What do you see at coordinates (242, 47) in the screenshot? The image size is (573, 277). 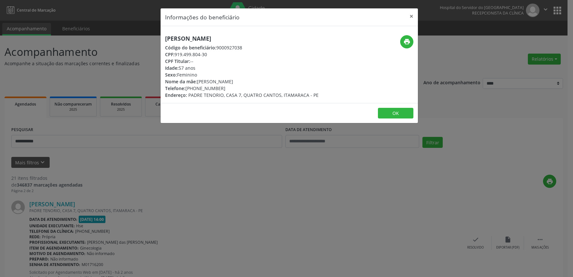 I see `div: 9000927038` at bounding box center [242, 47].